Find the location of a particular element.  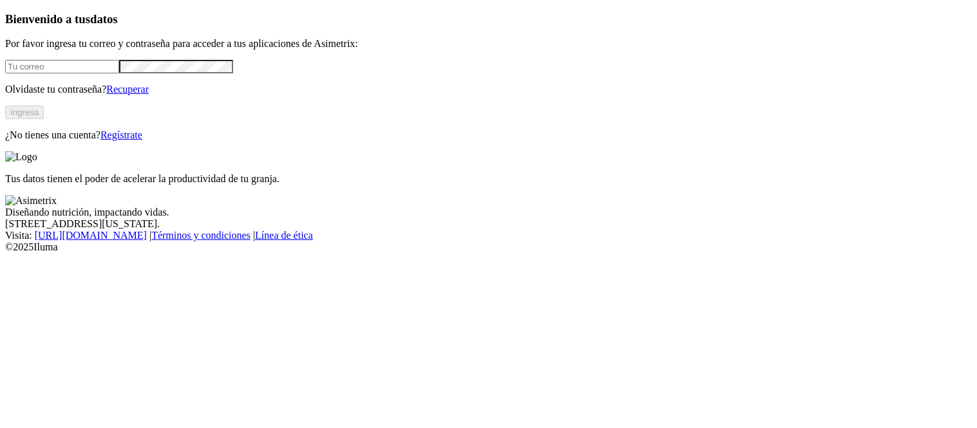

a: Términos y condiciones is located at coordinates (201, 235).